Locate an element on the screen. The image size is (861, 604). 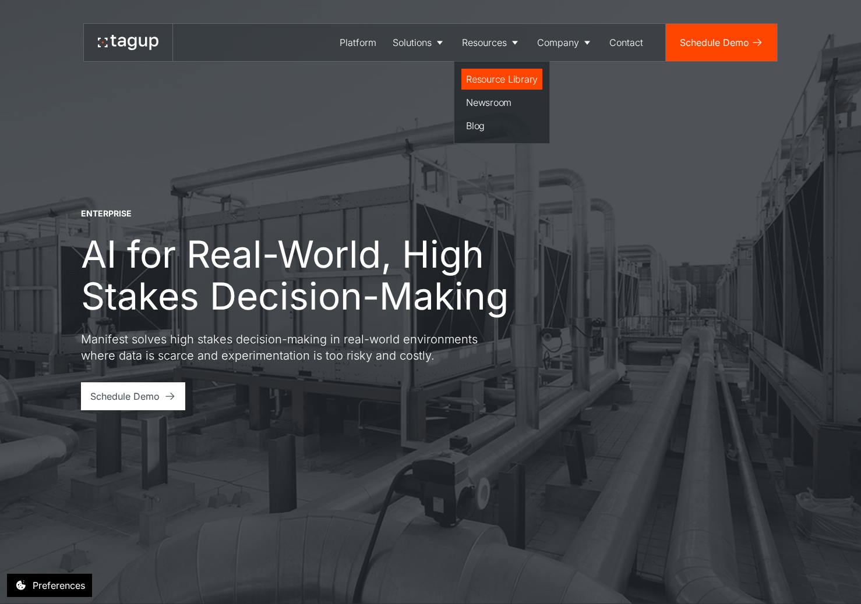
a: Platform is located at coordinates (358, 43).